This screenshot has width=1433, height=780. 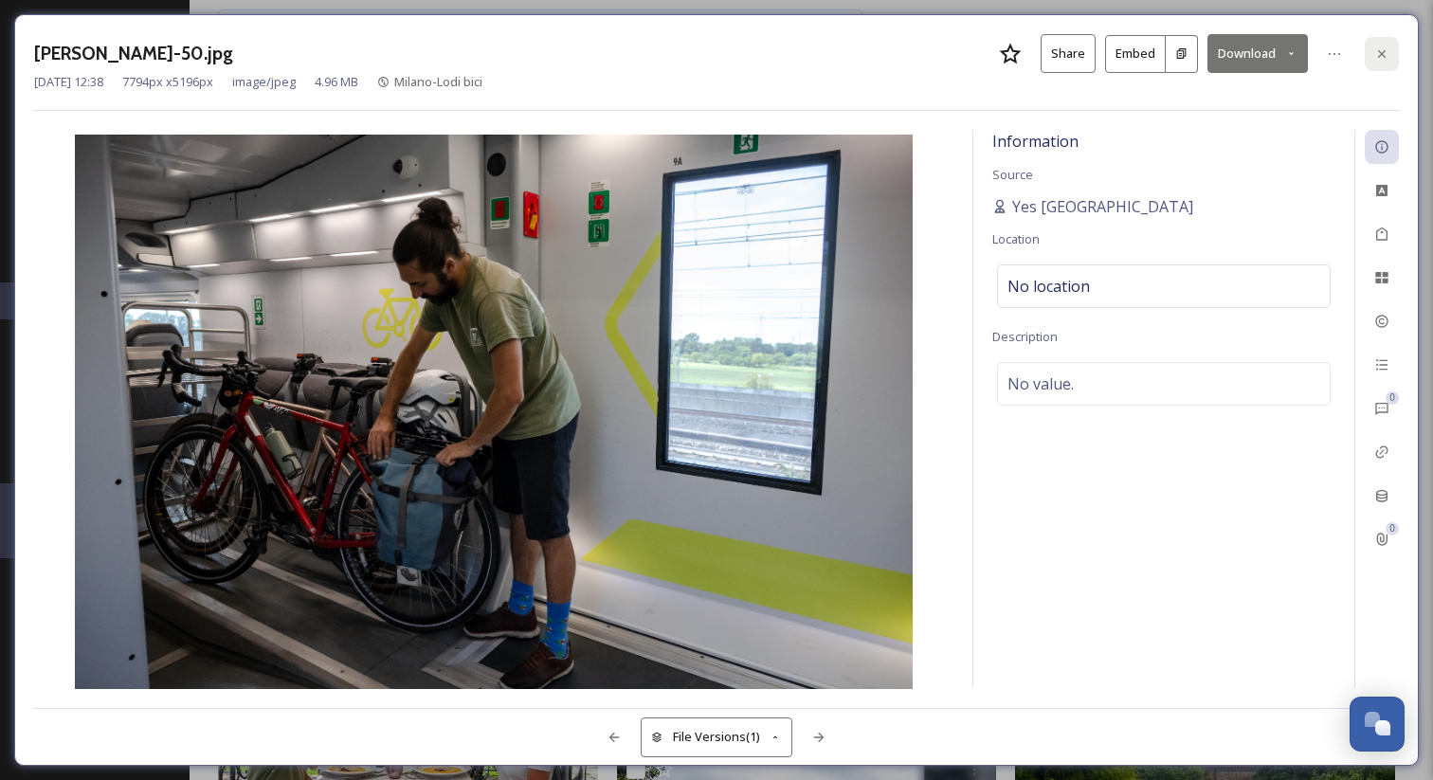 What do you see at coordinates (168, 82) in the screenshot?
I see `span: 7794 px x 5196 px` at bounding box center [168, 82].